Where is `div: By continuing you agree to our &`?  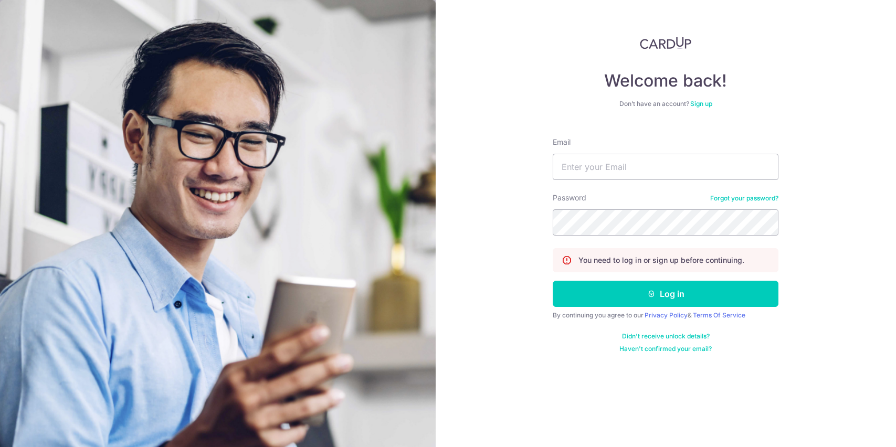 div: By continuing you agree to our & is located at coordinates (666, 315).